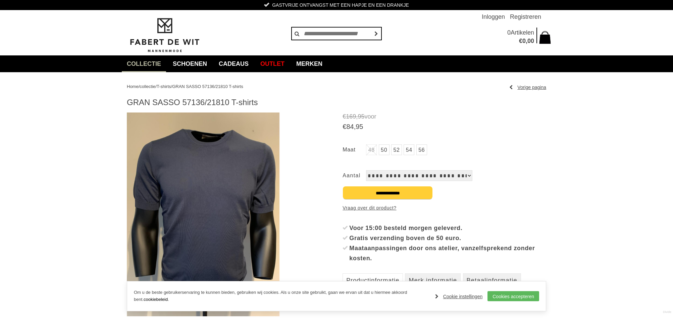  What do you see at coordinates (281, 296) in the screenshot?
I see `p: Om u de beste gebruikerservaring te kunnen bieden, gebruiken wij cookies. Als u onze site gebruik...` at bounding box center [281, 296].